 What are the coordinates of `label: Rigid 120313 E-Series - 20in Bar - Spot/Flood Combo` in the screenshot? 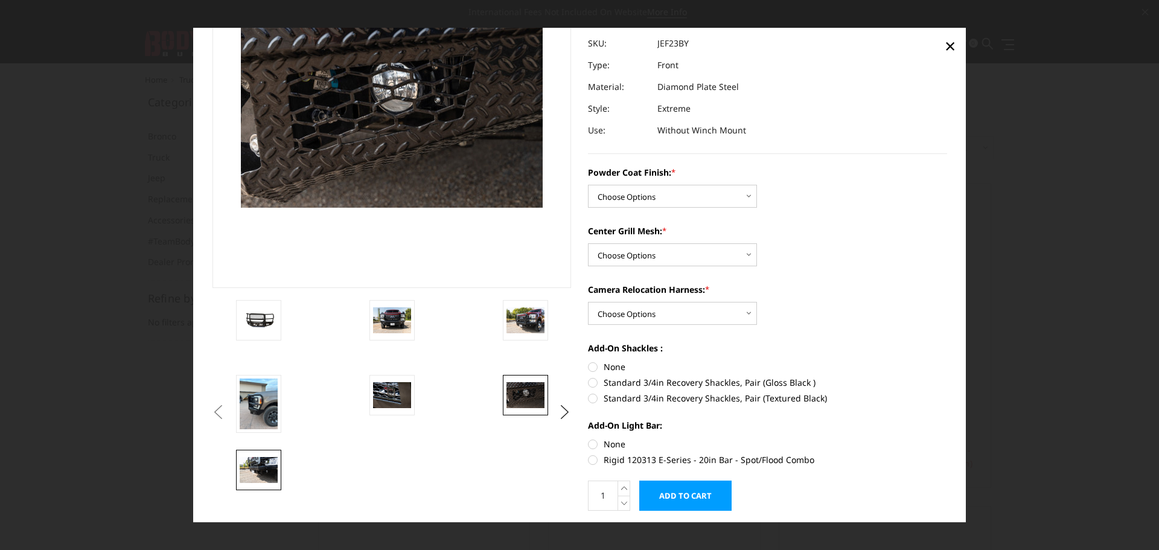 It's located at (767, 459).